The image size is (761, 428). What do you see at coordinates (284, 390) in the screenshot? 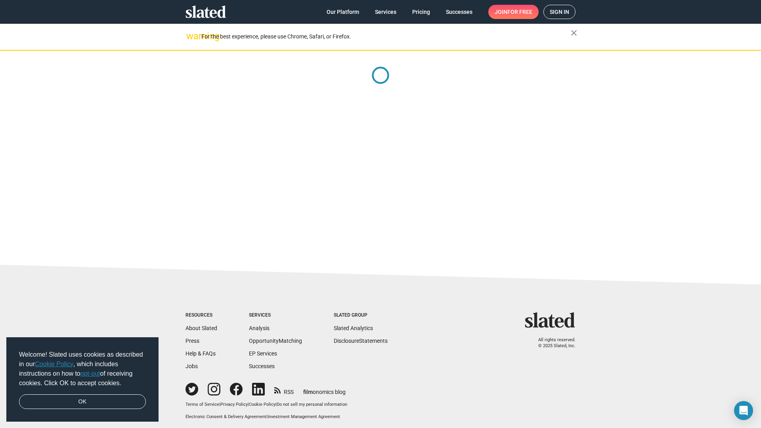
I see `a: RSS` at bounding box center [284, 390].